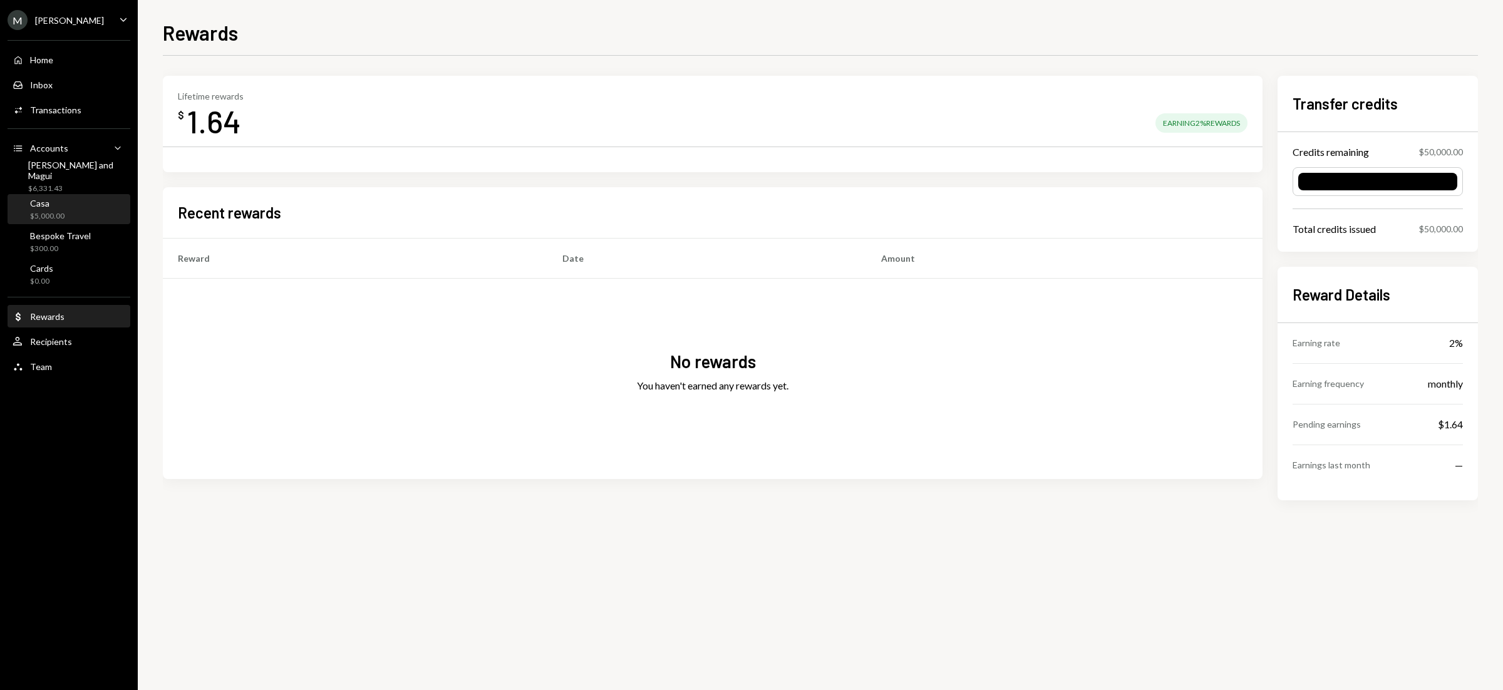 This screenshot has height=690, width=1503. What do you see at coordinates (1378, 294) in the screenshot?
I see `h2: Reward Details` at bounding box center [1378, 294].